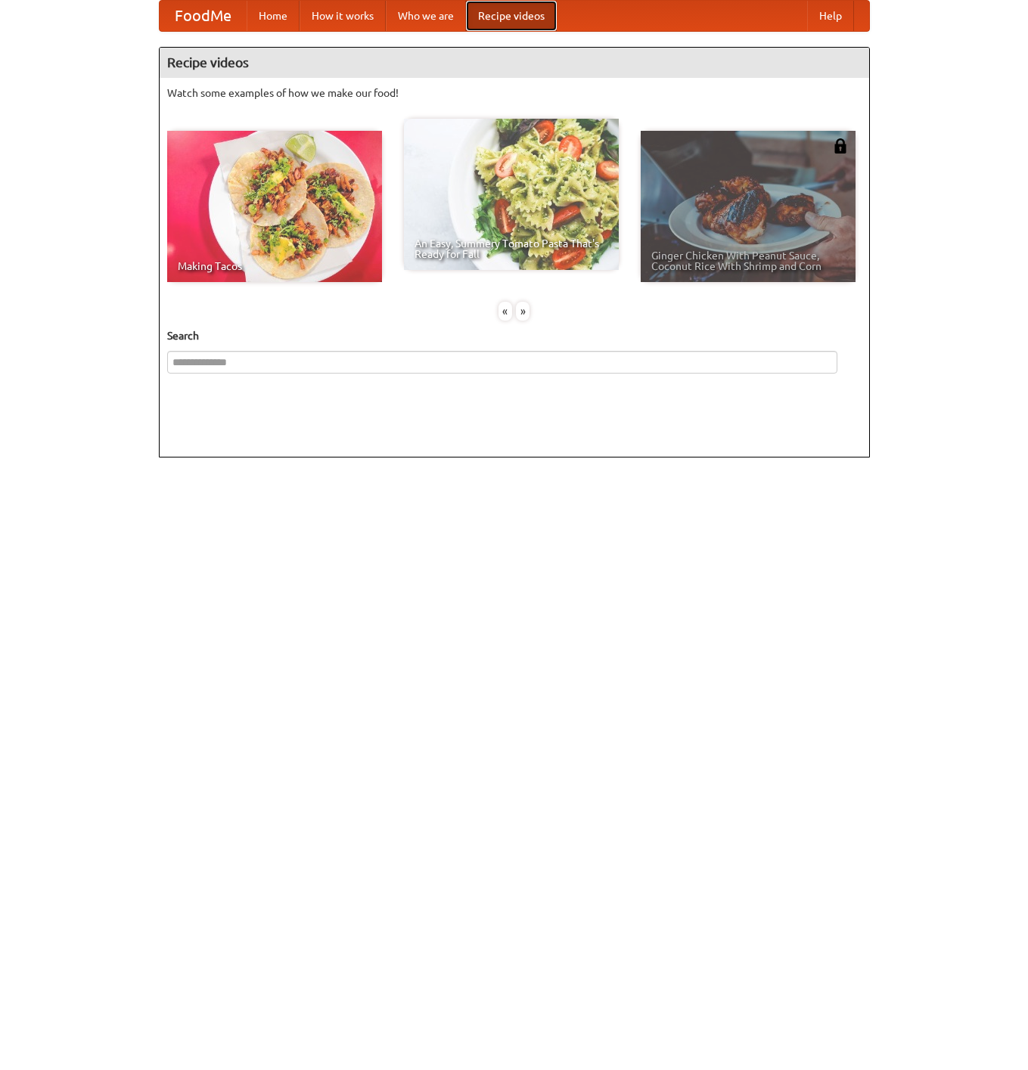 The height and width of the screenshot is (1070, 1028). What do you see at coordinates (514, 63) in the screenshot?
I see `h4: Recipe videos` at bounding box center [514, 63].